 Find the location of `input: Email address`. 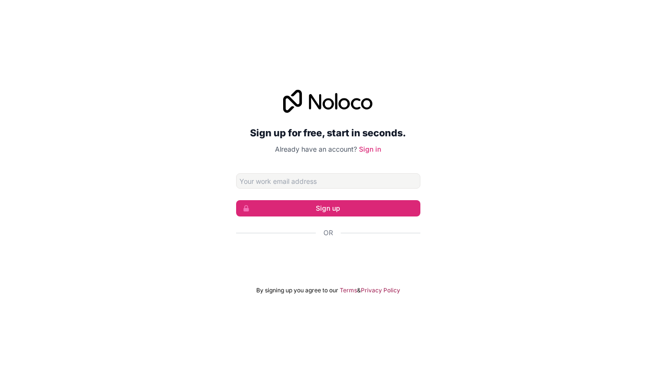

input: Email address is located at coordinates (328, 181).